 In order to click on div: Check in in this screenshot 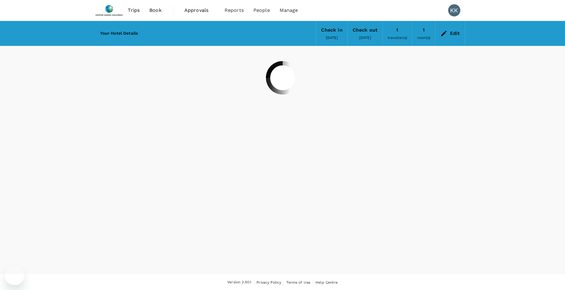, I will do `click(331, 30)`.